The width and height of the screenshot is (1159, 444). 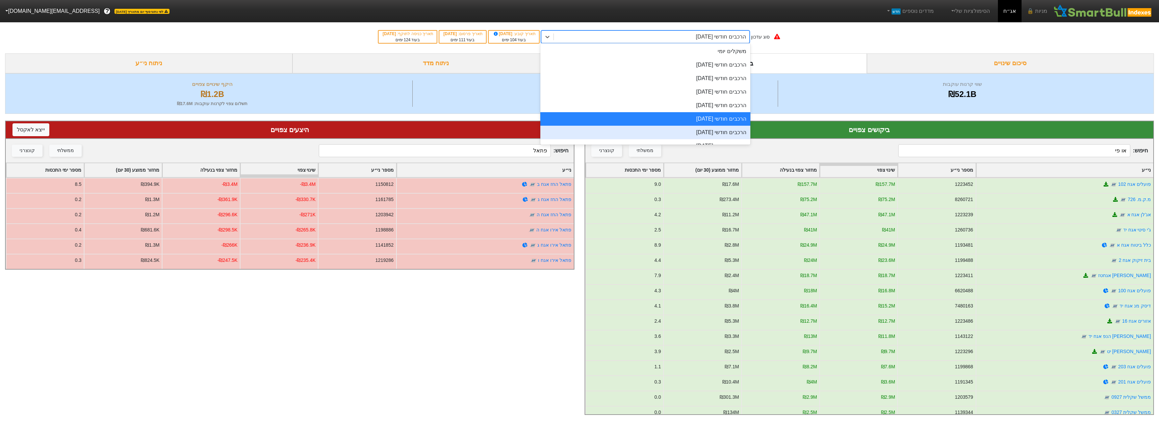 I want to click on a: מדדים נוספיםחדש, so click(x=909, y=11).